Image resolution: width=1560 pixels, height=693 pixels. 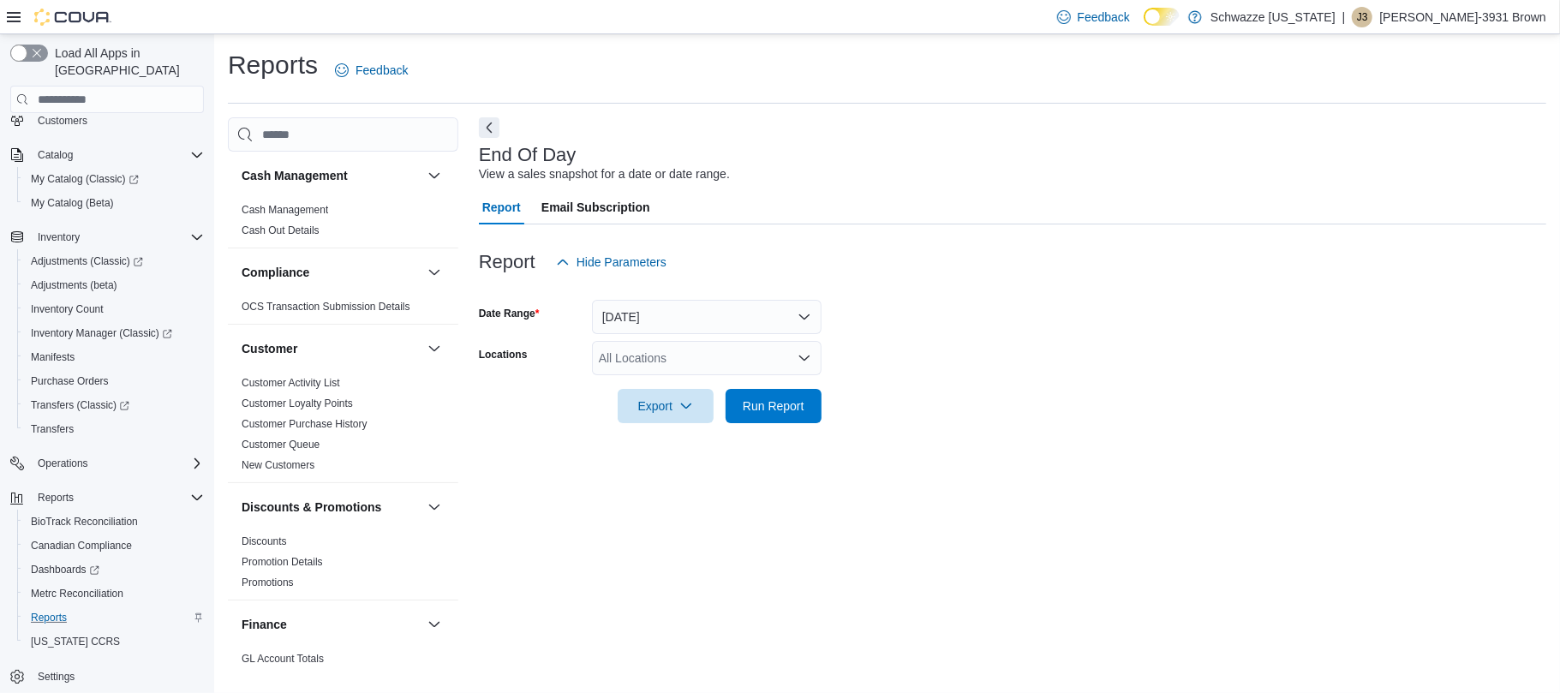 What do you see at coordinates (311, 507) in the screenshot?
I see `h3: Discounts & Promotions` at bounding box center [311, 507].